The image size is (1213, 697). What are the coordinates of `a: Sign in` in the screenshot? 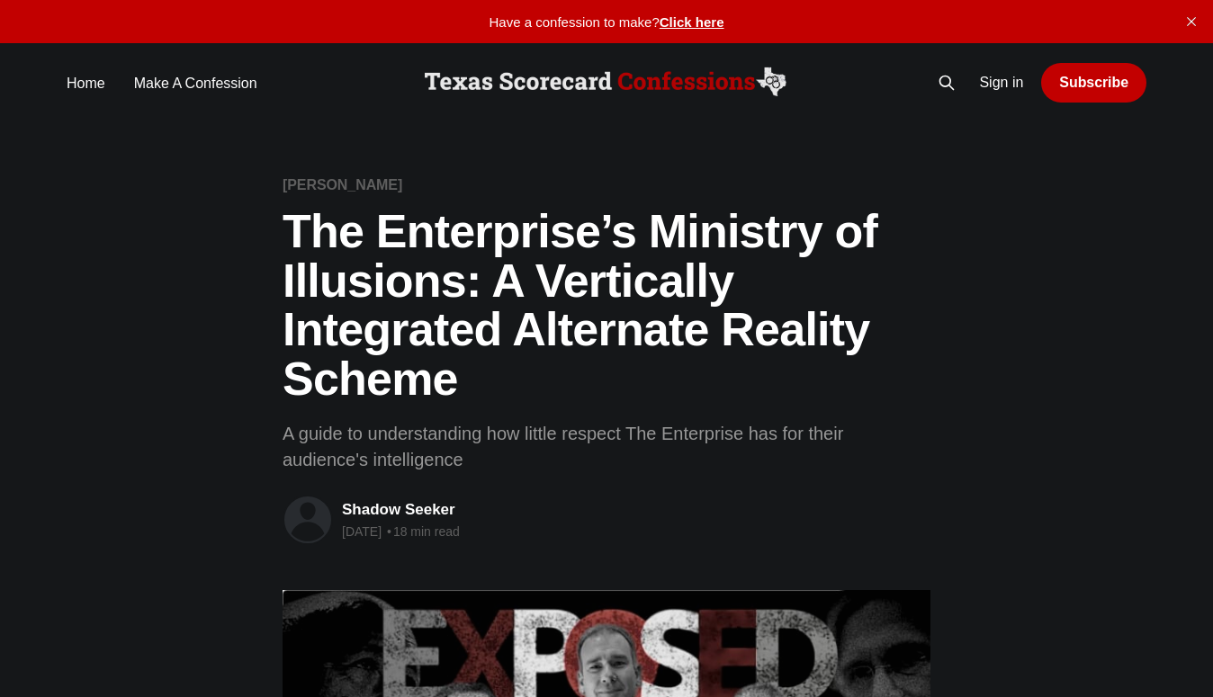 It's located at (1000, 83).